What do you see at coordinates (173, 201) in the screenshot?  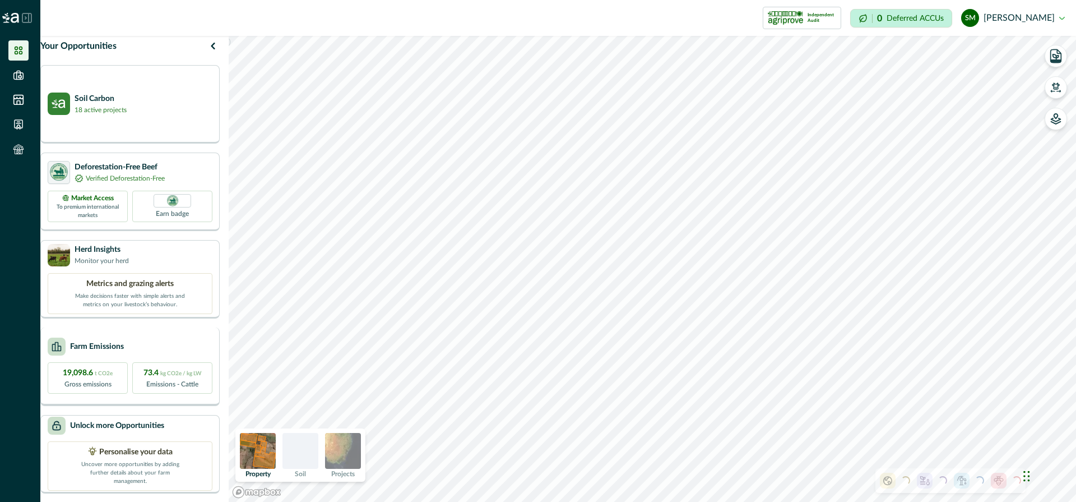 I see `img: DFB badge` at bounding box center [173, 201].